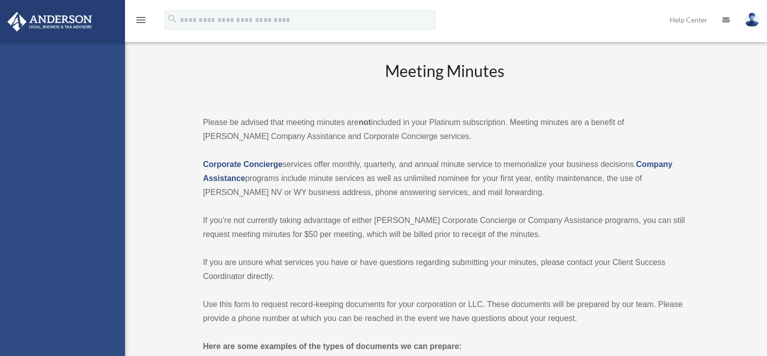 The image size is (767, 356). What do you see at coordinates (444, 311) in the screenshot?
I see `p: Use this form to request record-keeping documents for your corporation or LLC. These documents wi...` at bounding box center [444, 311].